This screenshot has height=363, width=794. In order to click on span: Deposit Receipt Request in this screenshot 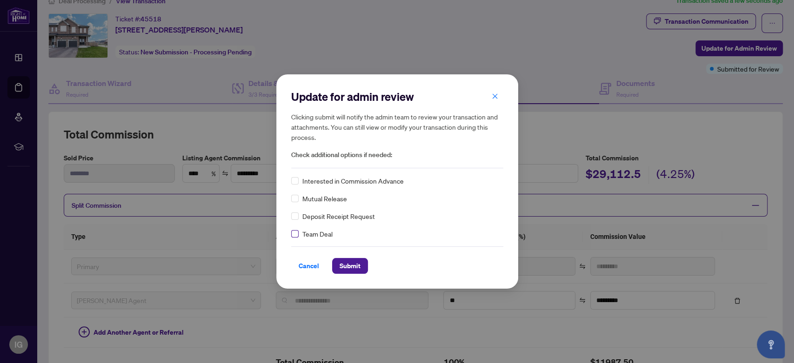, I will do `click(338, 216)`.